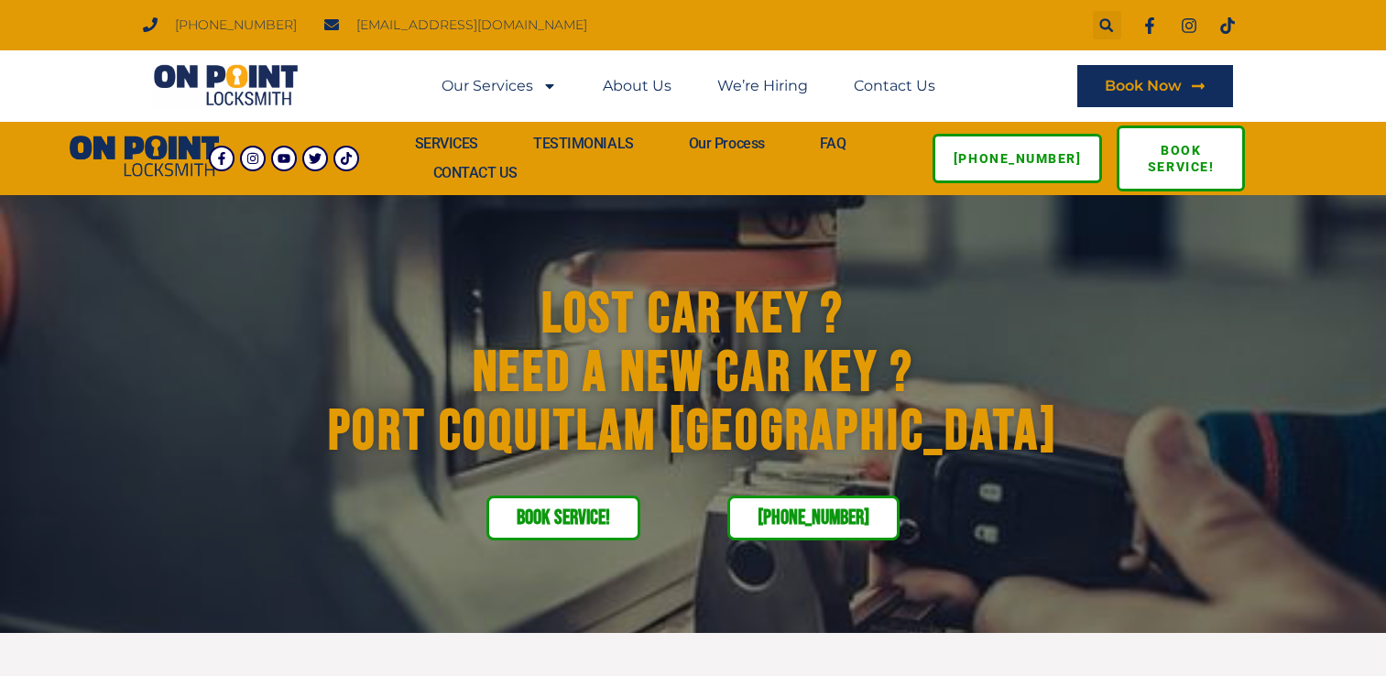 The height and width of the screenshot is (676, 1386). I want to click on div: Search, so click(1106, 25).